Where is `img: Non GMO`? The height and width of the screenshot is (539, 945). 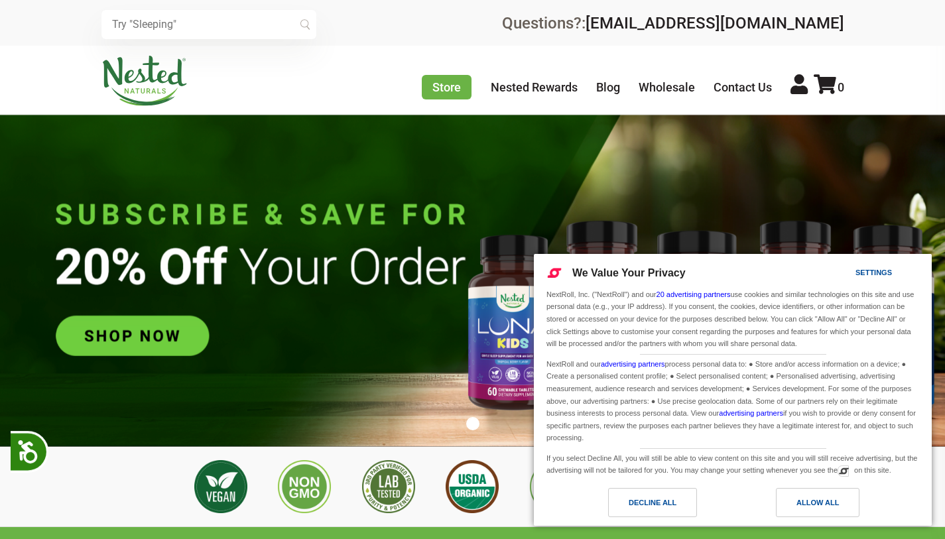 img: Non GMO is located at coordinates (304, 487).